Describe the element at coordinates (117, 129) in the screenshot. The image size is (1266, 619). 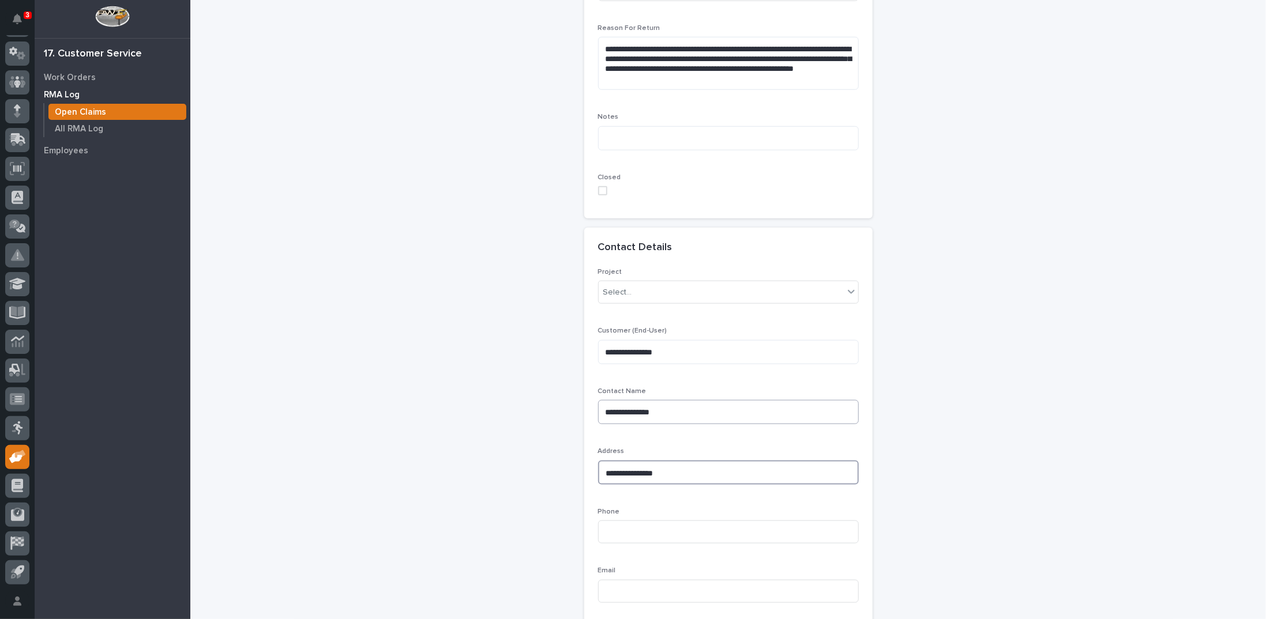
I see `a: All RMA Log` at that location.